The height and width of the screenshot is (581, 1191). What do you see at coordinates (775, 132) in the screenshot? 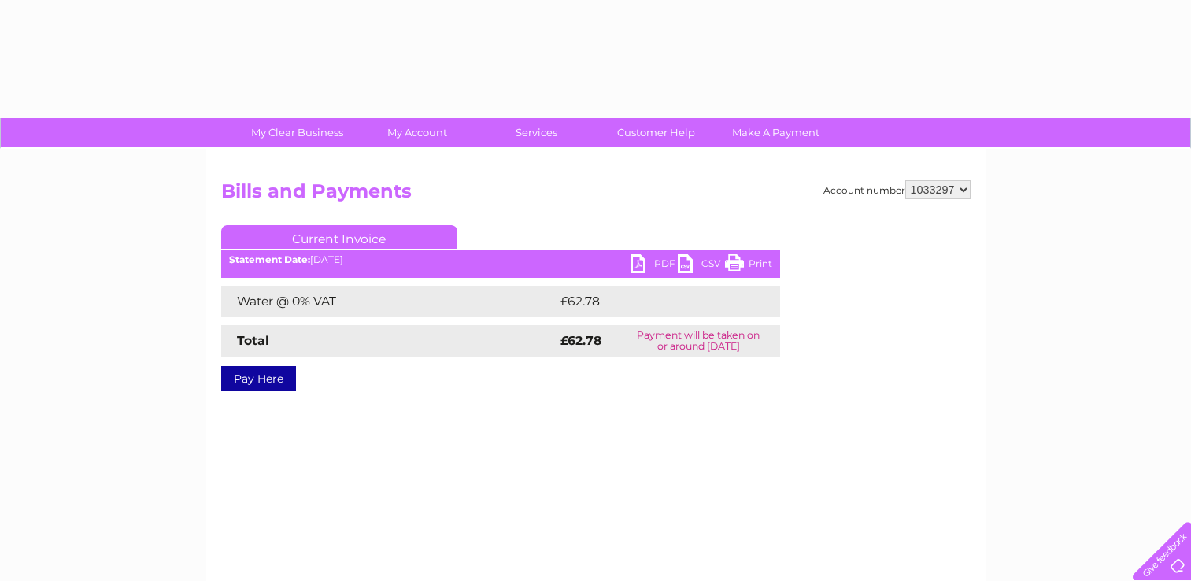
I see `a: Make A Payment` at bounding box center [775, 132].